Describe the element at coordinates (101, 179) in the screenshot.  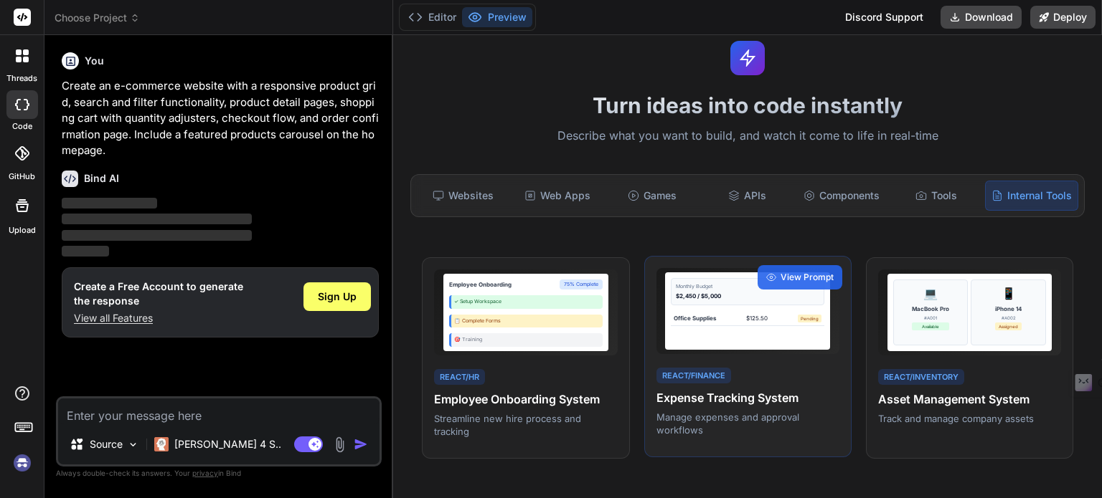
I see `h6: Bind AI` at that location.